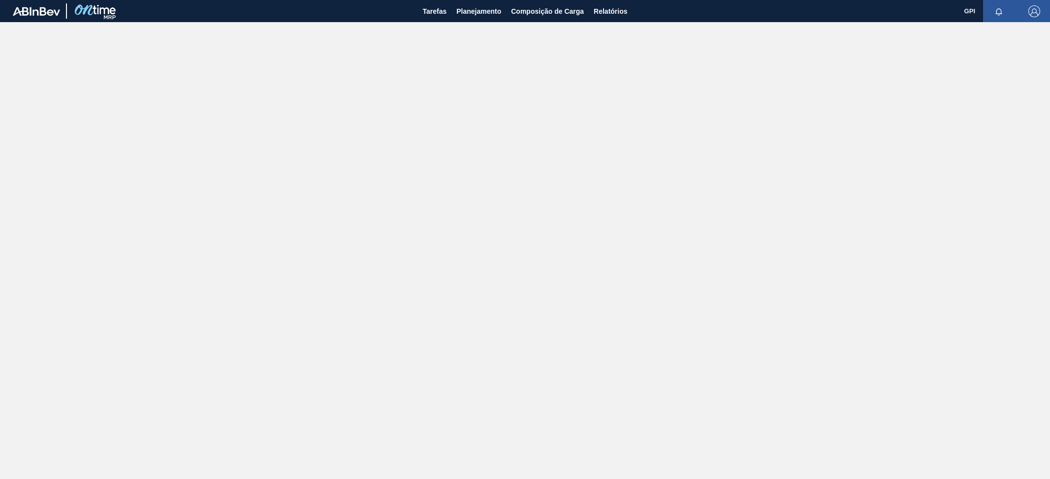 The image size is (1050, 479). Describe the element at coordinates (478, 11) in the screenshot. I see `span: Planejamento` at that location.